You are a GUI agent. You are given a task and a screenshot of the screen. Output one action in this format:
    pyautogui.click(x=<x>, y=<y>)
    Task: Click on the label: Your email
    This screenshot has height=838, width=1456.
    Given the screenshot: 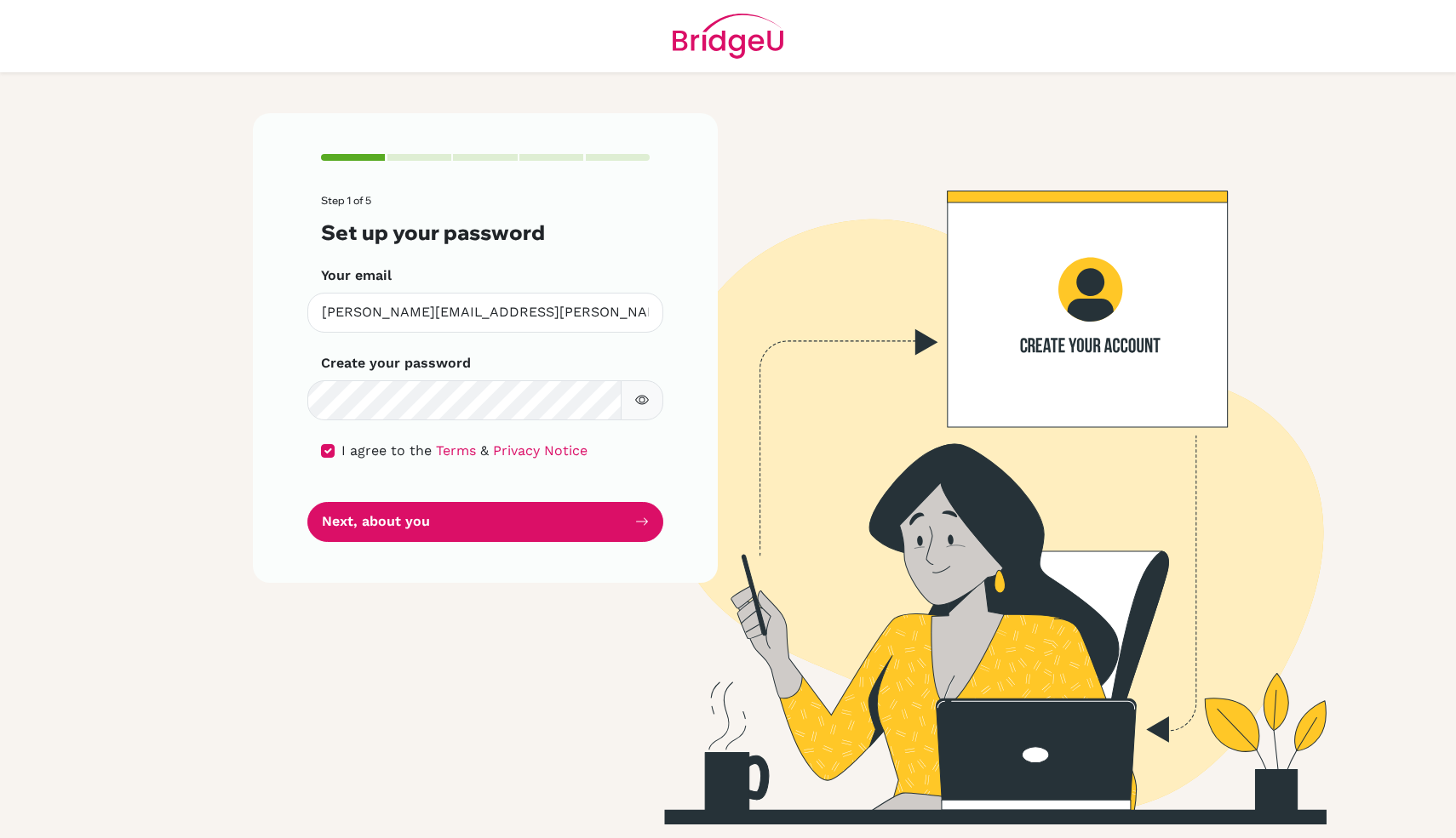 What is the action you would take?
    pyautogui.click(x=356, y=276)
    